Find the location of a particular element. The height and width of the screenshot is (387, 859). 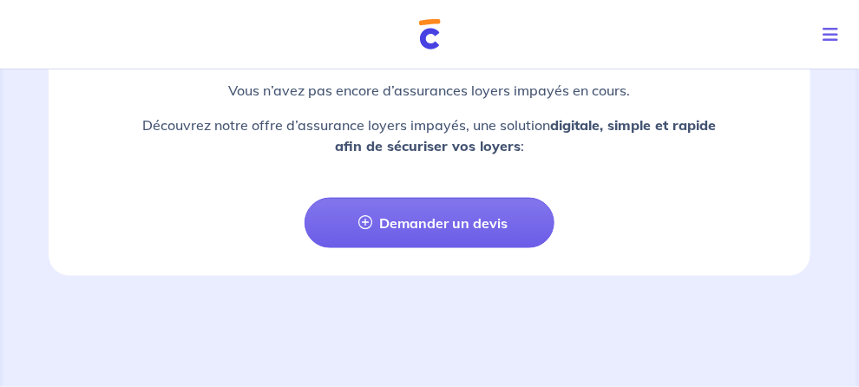

p: Découvrez notre offre d’assurance loyers impayés, une solution : is located at coordinates (430, 135).